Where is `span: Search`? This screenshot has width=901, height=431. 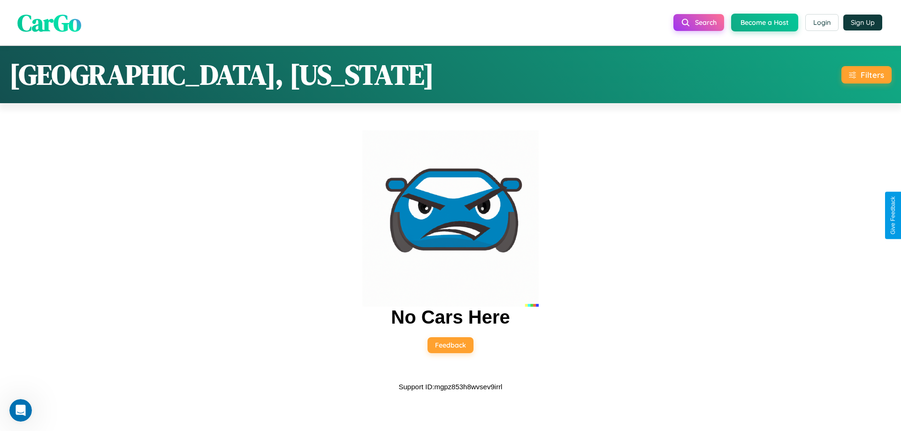
span: Search is located at coordinates (706, 23).